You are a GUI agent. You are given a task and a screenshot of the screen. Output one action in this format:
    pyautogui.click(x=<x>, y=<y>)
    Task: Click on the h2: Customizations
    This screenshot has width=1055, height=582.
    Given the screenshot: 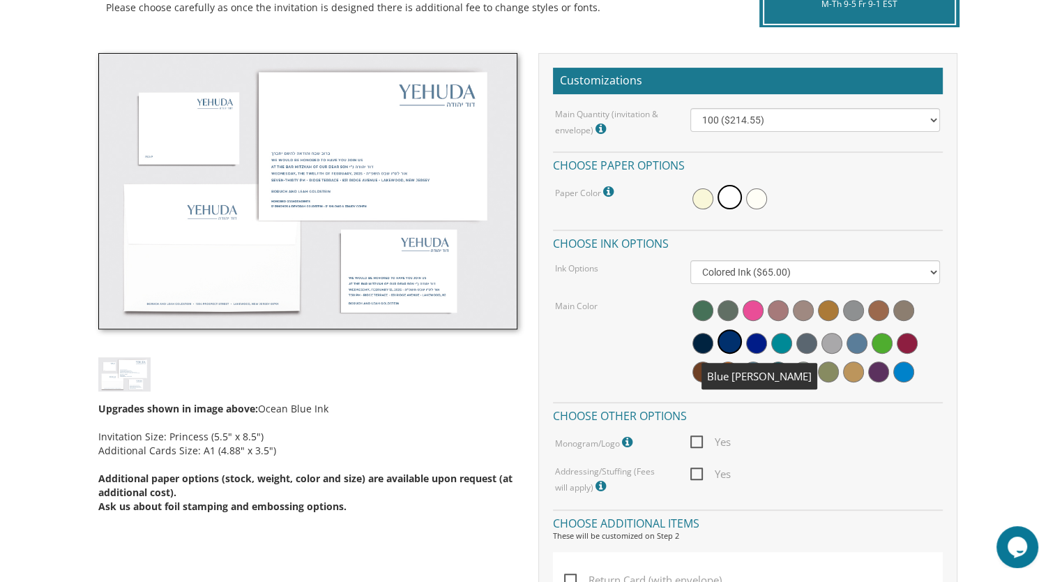 What is the action you would take?
    pyautogui.click(x=748, y=81)
    